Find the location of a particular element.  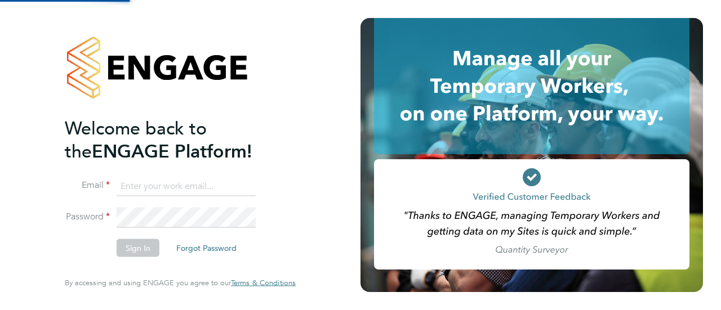

span: Welcome back to the is located at coordinates (136, 140).